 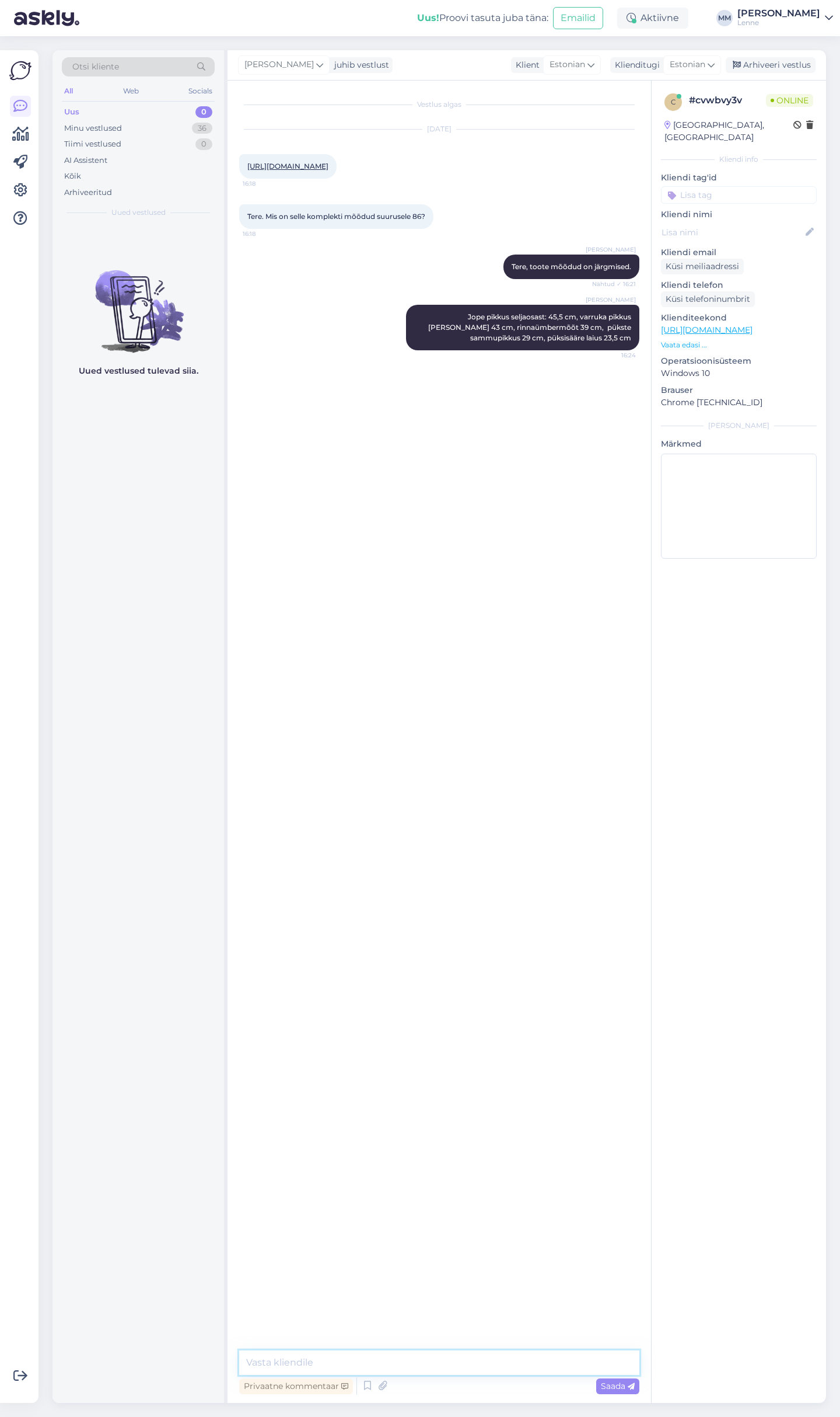 I want to click on span: Online, so click(x=790, y=100).